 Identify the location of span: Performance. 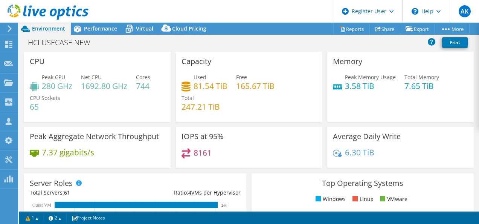
(101, 28).